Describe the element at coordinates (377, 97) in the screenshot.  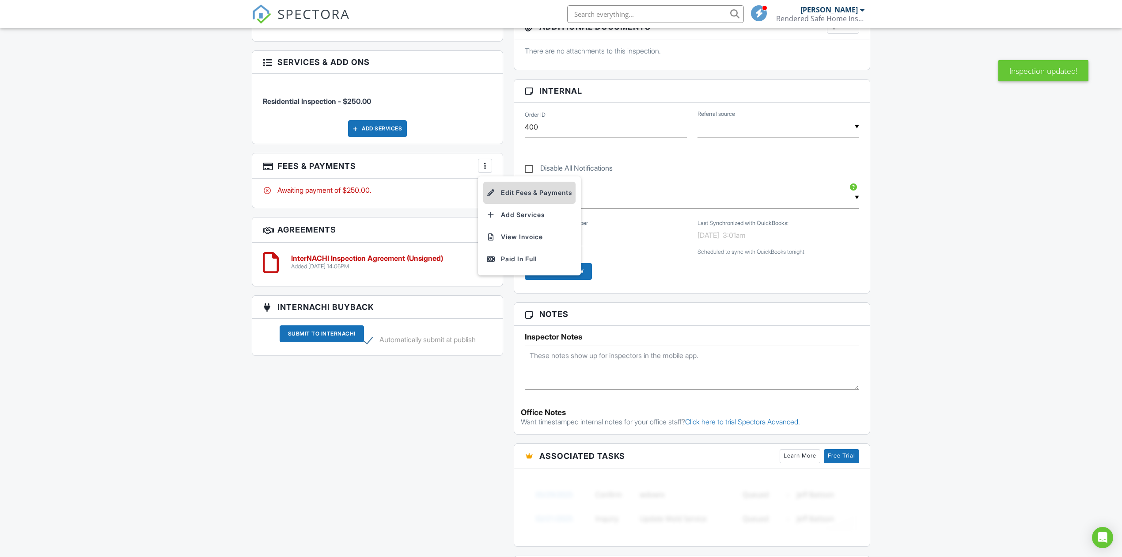
I see `li: Service: Residential Inspection` at that location.